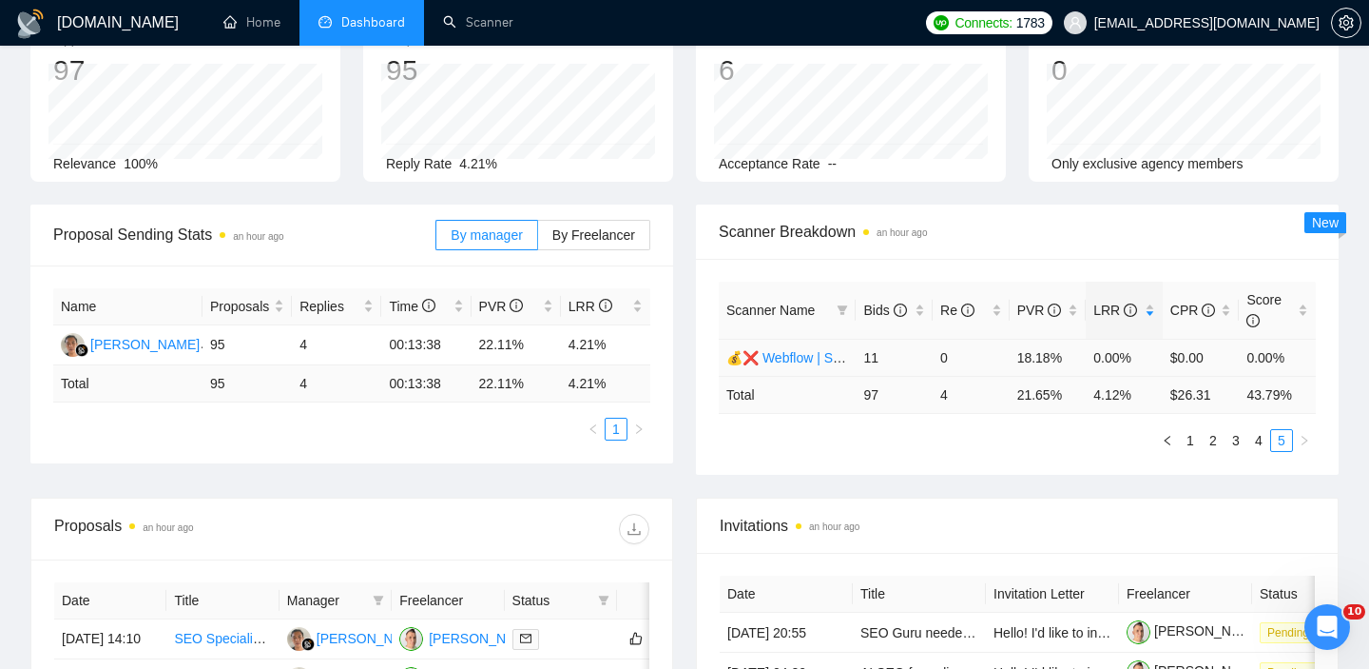 This screenshot has height=669, width=1369. I want to click on span: Scanner Name, so click(770, 310).